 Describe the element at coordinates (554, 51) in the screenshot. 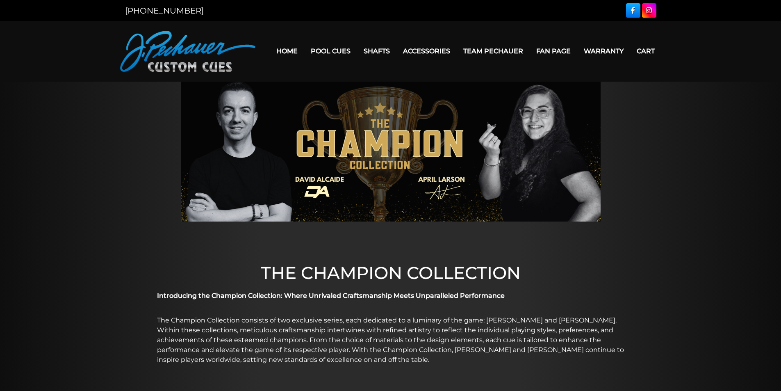

I see `a: Fan Page` at that location.